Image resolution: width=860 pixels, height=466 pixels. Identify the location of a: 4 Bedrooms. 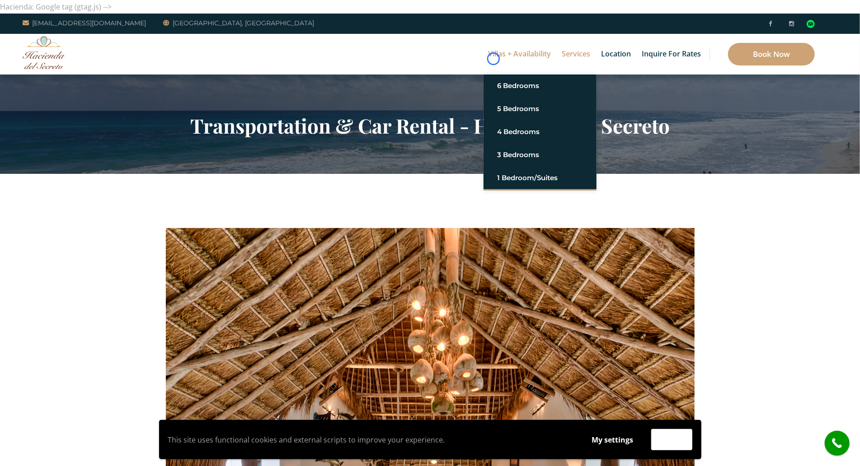
(540, 132).